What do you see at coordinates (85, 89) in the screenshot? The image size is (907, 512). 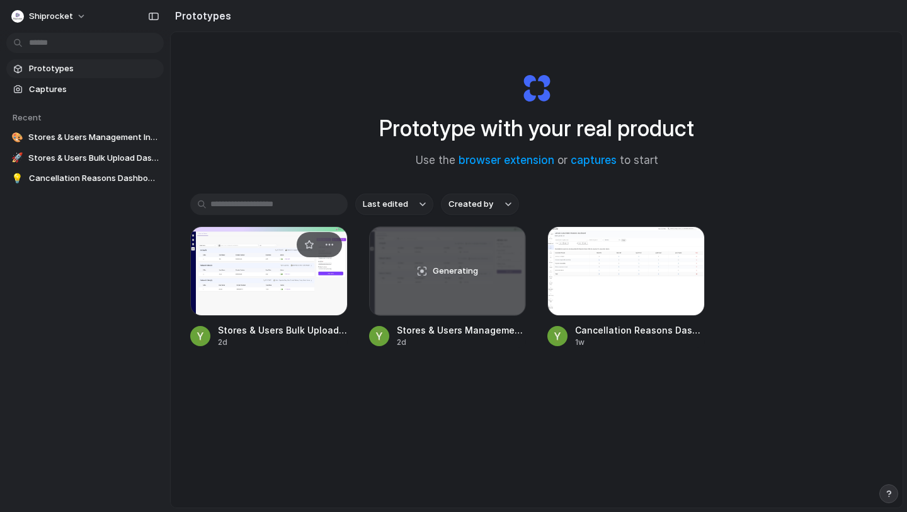 I see `a: Captures` at bounding box center [85, 89].